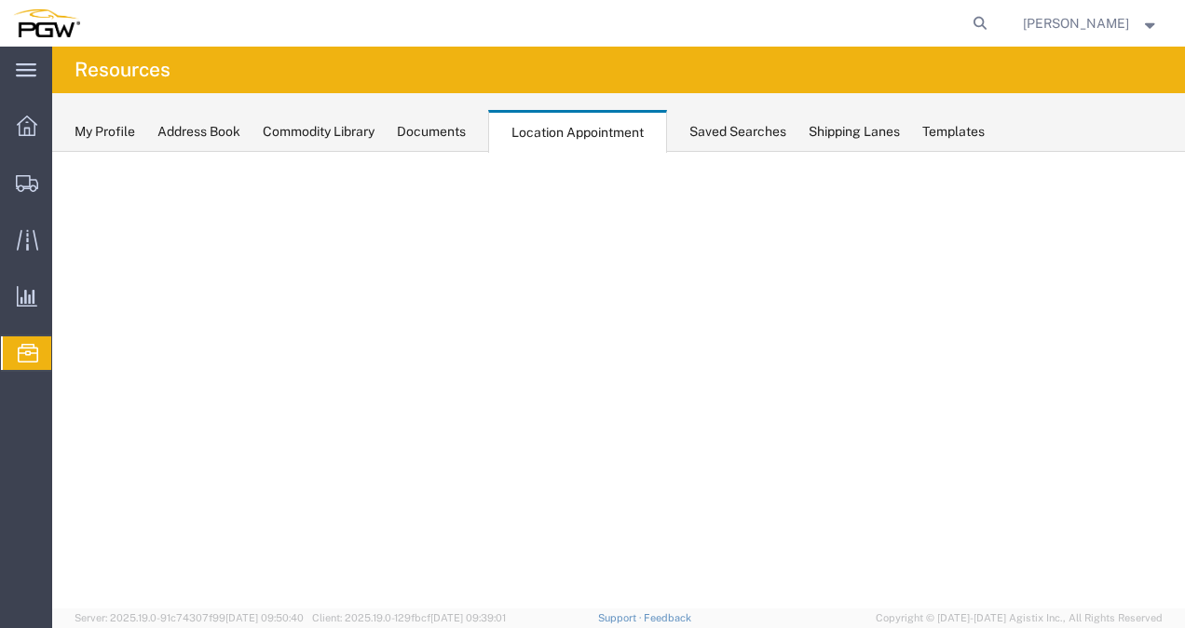 This screenshot has height=628, width=1185. What do you see at coordinates (431, 131) in the screenshot?
I see `div: Documents` at bounding box center [431, 131].